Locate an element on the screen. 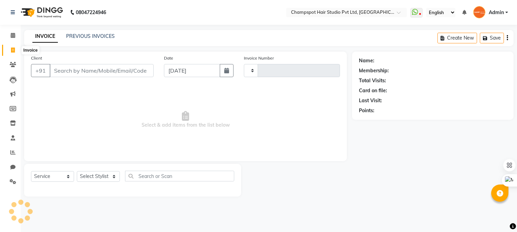 The image size is (517, 232). span: Select & add items from the list below is located at coordinates (185, 120).